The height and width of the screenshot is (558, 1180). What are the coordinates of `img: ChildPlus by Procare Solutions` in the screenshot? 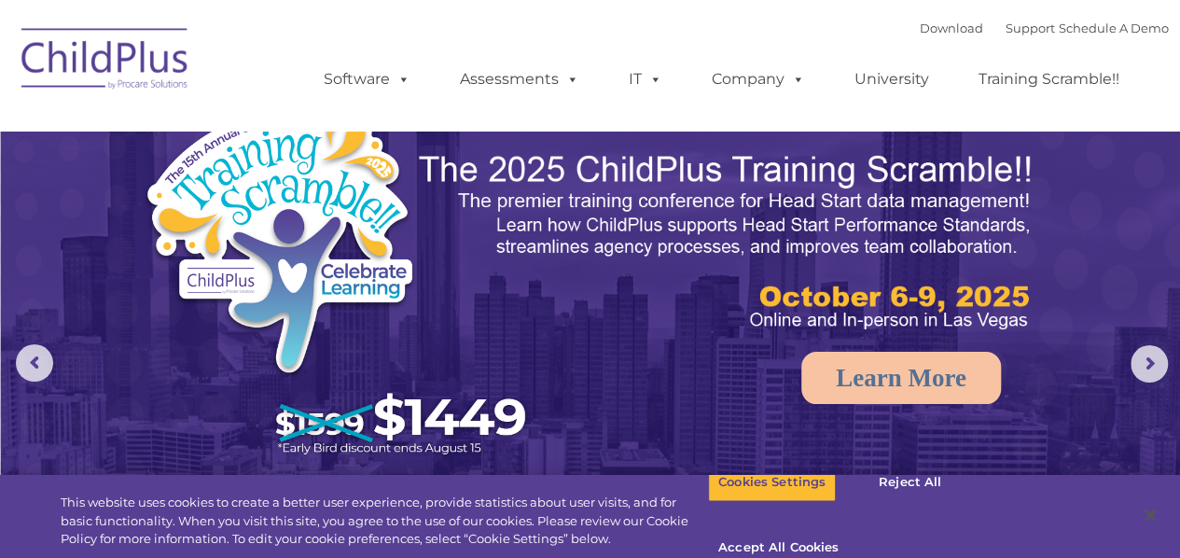 It's located at (105, 62).